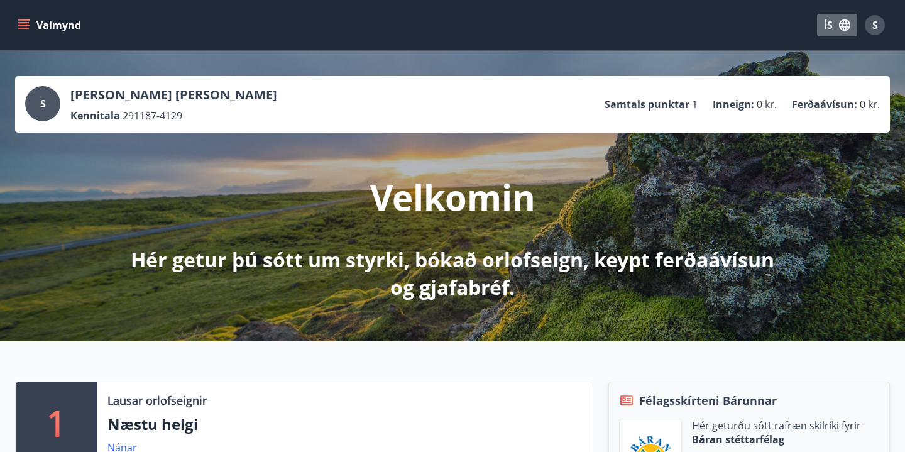  What do you see at coordinates (95, 116) in the screenshot?
I see `p: Kennitala` at bounding box center [95, 116].